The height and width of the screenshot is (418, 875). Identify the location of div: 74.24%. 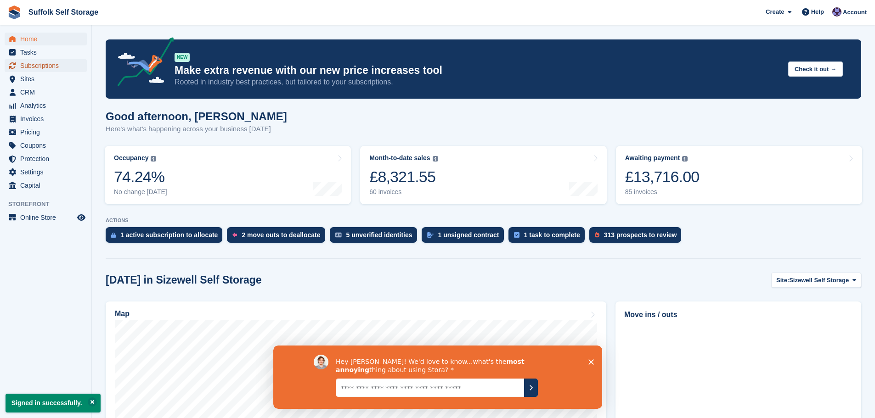
(141, 177).